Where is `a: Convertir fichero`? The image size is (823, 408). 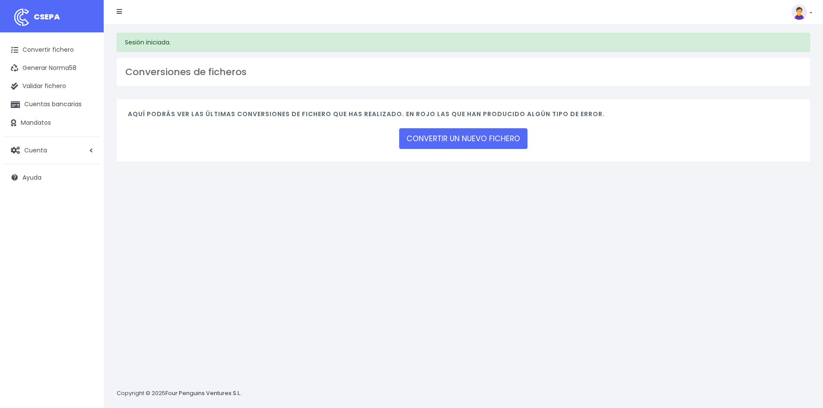 a: Convertir fichero is located at coordinates (52, 50).